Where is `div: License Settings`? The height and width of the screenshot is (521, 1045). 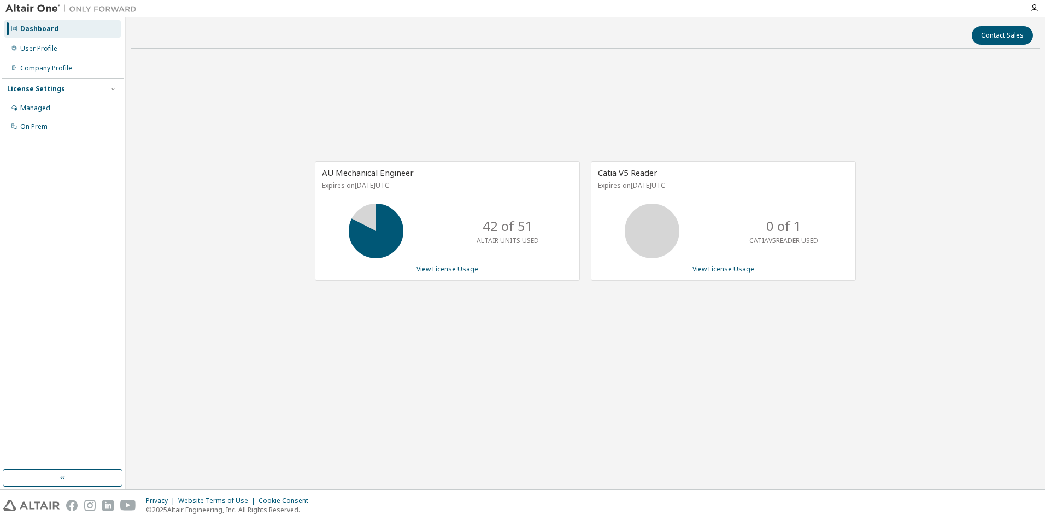
div: License Settings is located at coordinates (36, 89).